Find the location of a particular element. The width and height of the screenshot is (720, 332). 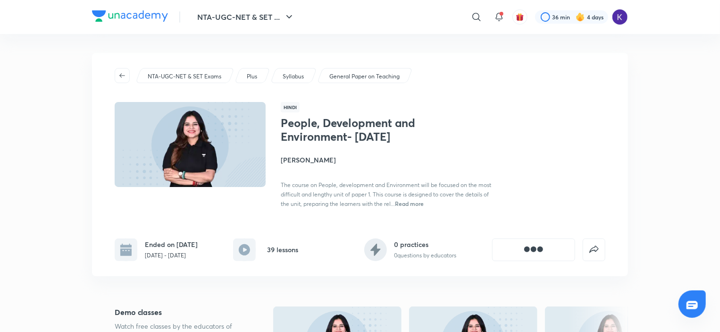

img: Thumbnail is located at coordinates (190, 144).